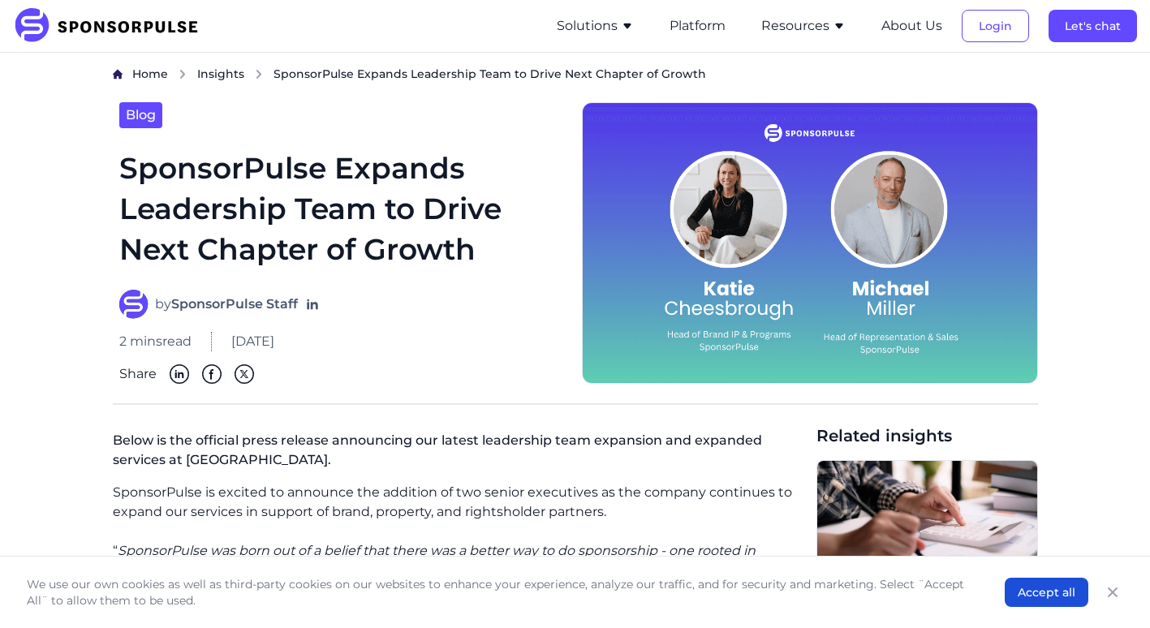 The image size is (1150, 628). Describe the element at coordinates (927, 436) in the screenshot. I see `span: Related insights` at that location.